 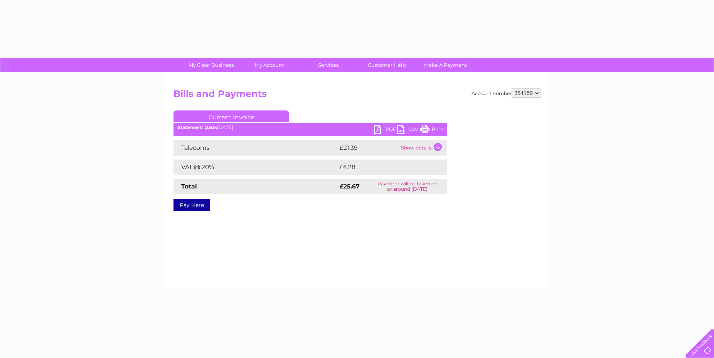 I want to click on a: Customer Help, so click(x=387, y=65).